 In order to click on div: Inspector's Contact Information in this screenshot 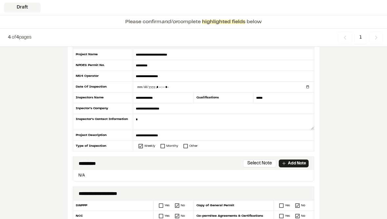, I will do `click(103, 122)`.